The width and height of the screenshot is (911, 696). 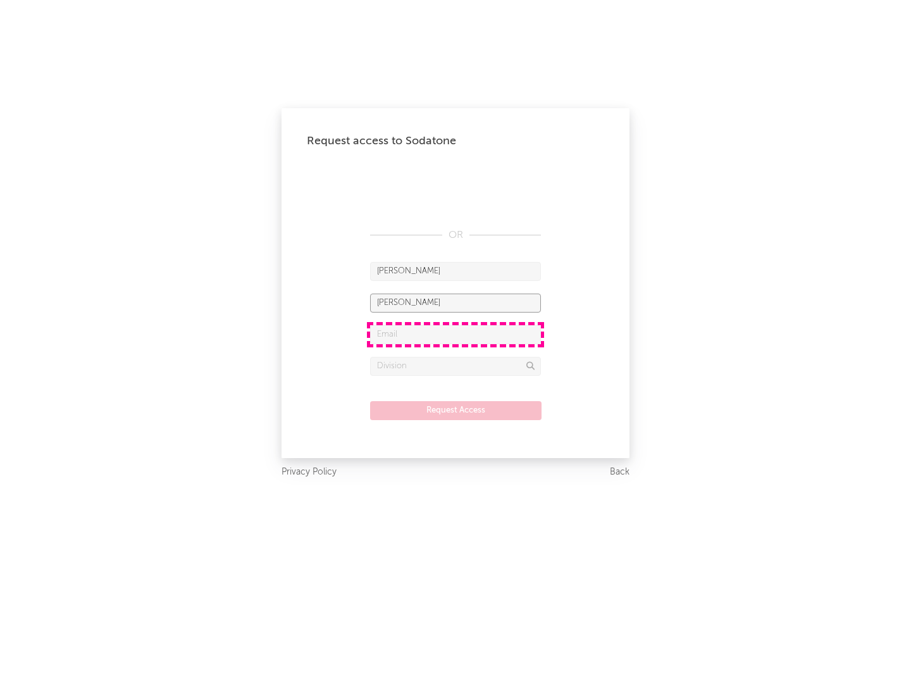 I want to click on input: Email, so click(x=455, y=335).